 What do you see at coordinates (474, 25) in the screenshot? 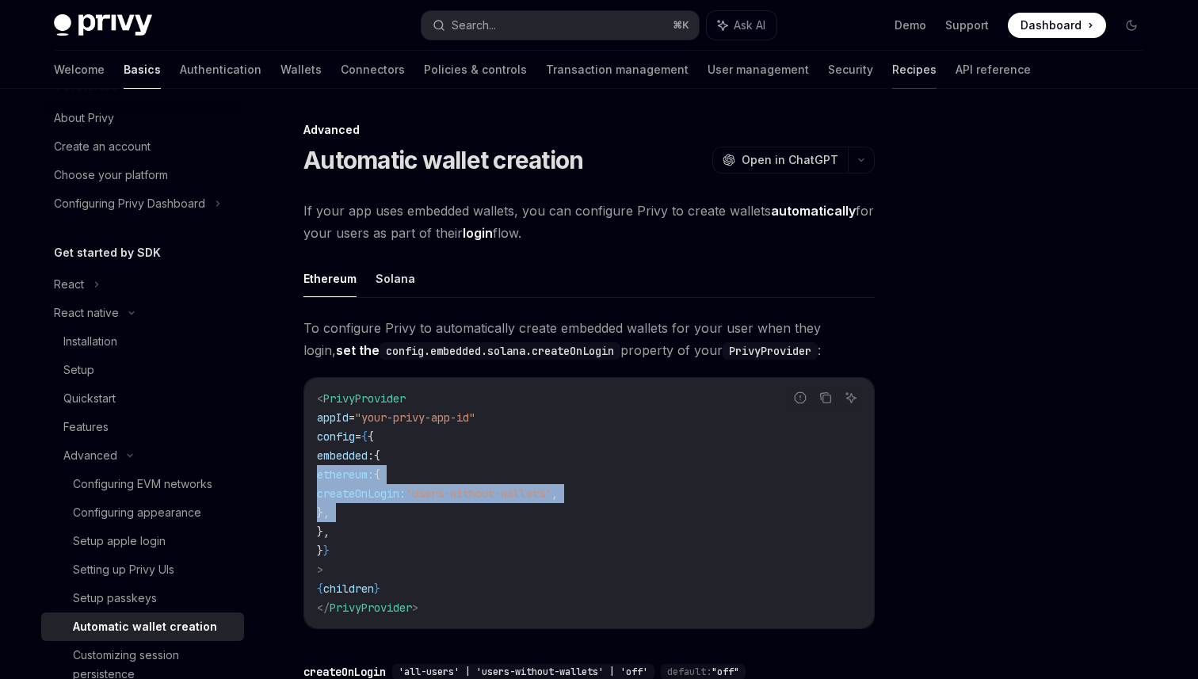
I see `div: Search...` at bounding box center [474, 25].